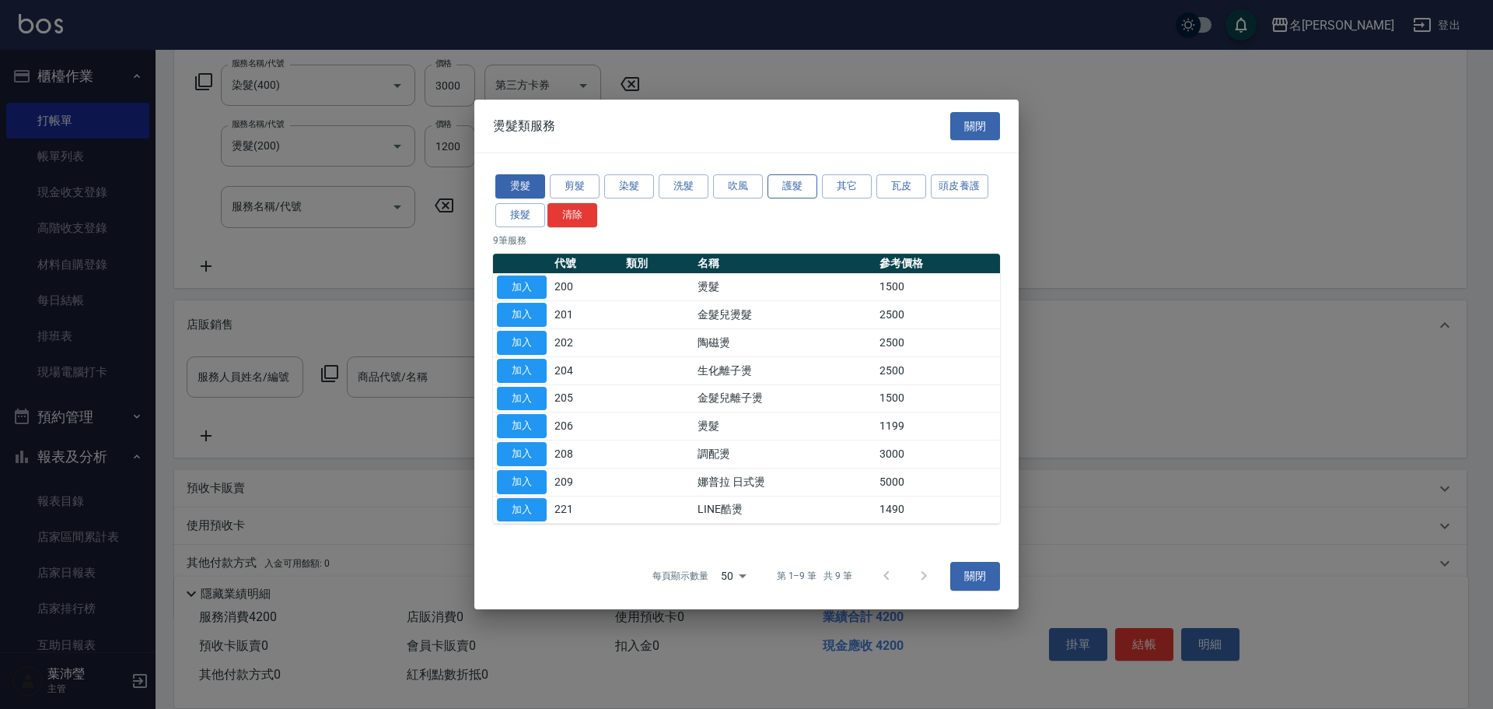  I want to click on button: 染髮, so click(629, 186).